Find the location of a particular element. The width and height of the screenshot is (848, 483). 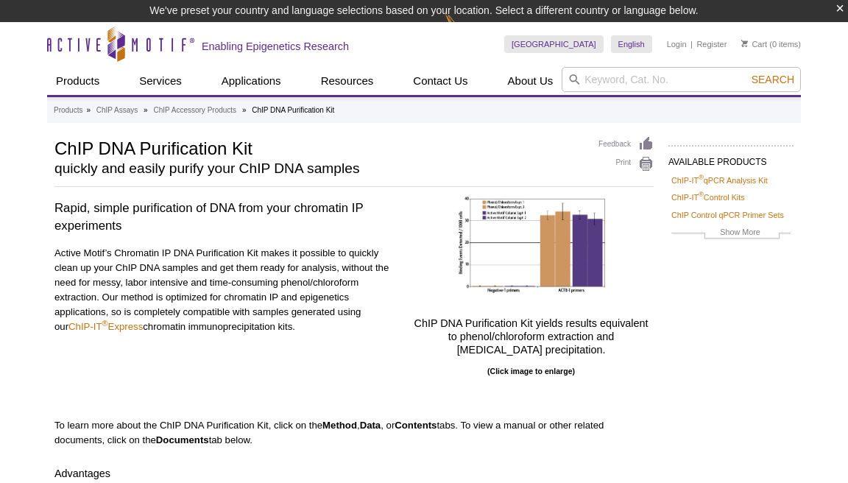

b: (Click image to enlarge) is located at coordinates (531, 371).